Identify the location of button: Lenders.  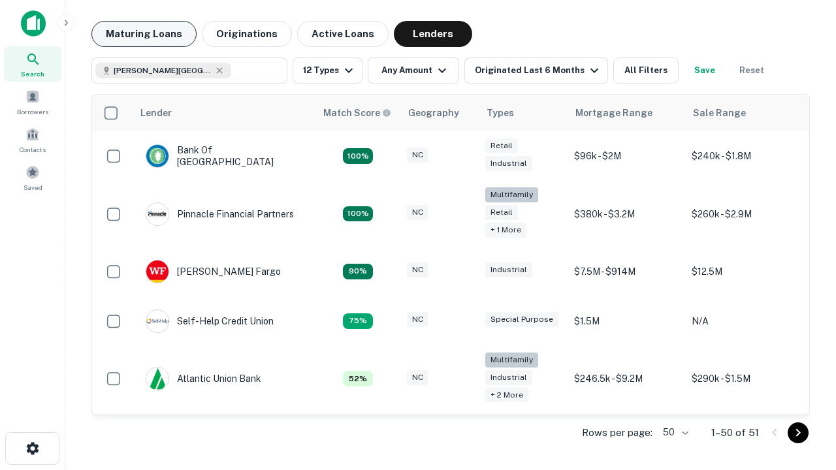
(433, 34).